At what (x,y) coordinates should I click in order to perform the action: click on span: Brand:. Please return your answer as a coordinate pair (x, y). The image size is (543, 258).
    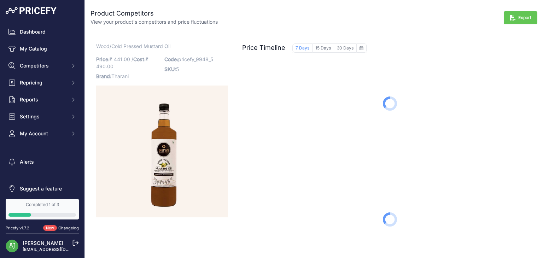
    Looking at the image, I should click on (104, 76).